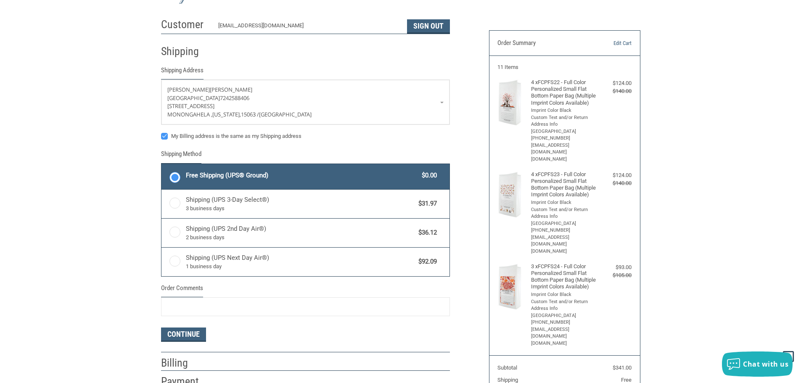  I want to click on button: Chat with us, so click(757, 364).